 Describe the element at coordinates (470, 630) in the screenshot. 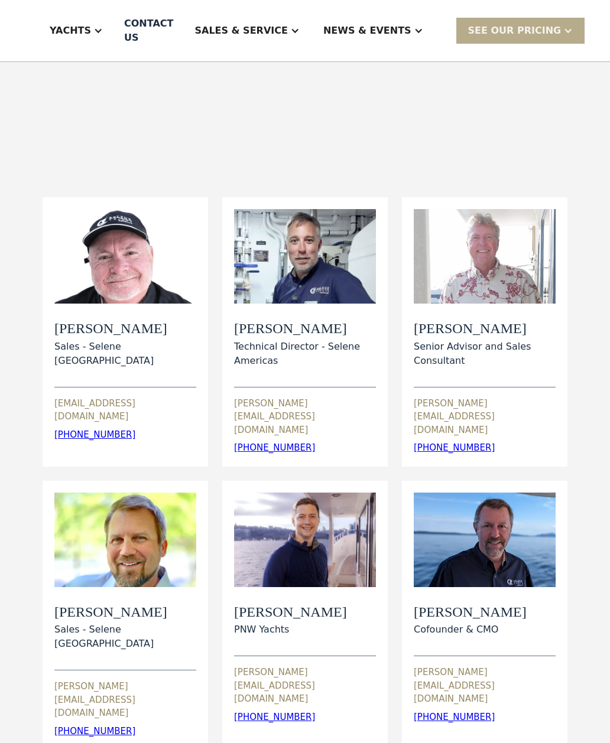

I see `div: Cofounder & CMO` at that location.